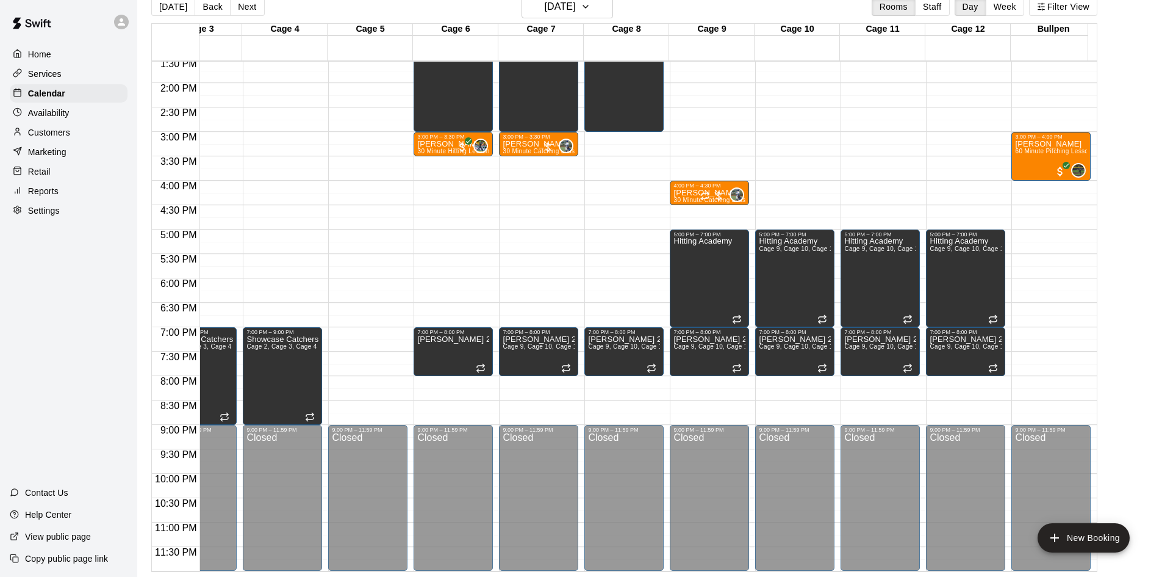  I want to click on span: 30 Minute Catching Lesson, so click(542, 151).